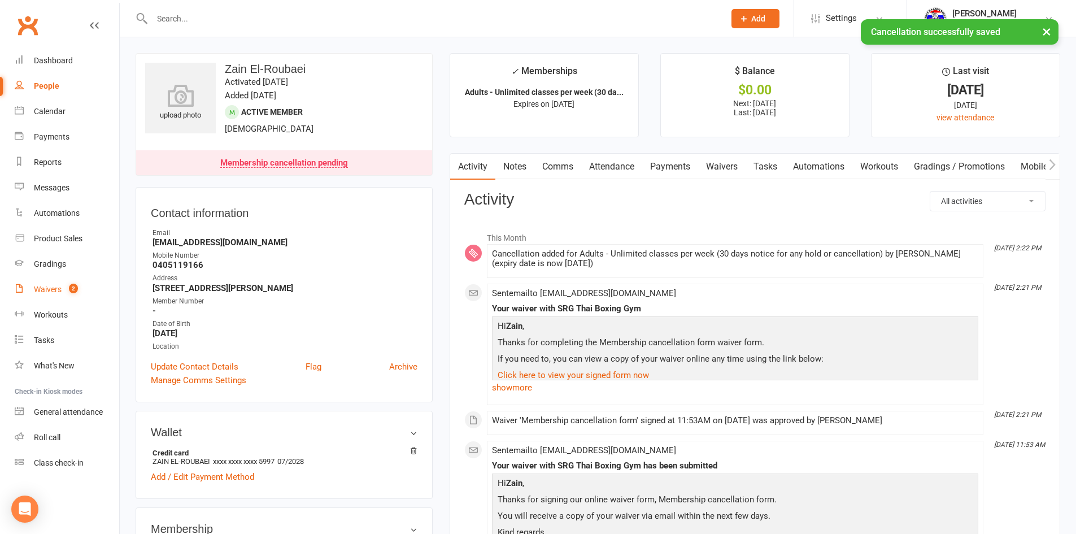  Describe the element at coordinates (284, 163) in the screenshot. I see `div: Membership cancellation pending` at that location.